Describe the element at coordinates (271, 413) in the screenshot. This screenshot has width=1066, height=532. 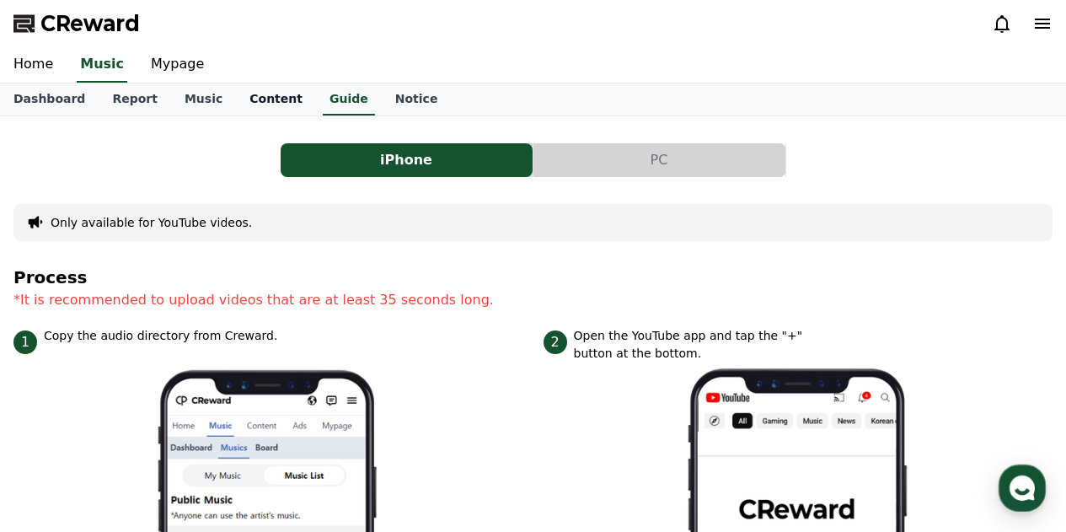
I see `a: Settings` at that location.